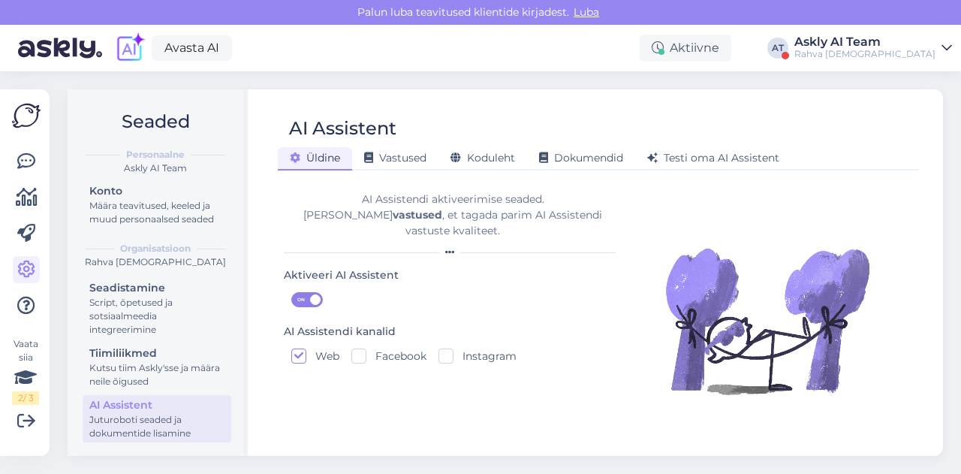  I want to click on span: ON, so click(301, 300).